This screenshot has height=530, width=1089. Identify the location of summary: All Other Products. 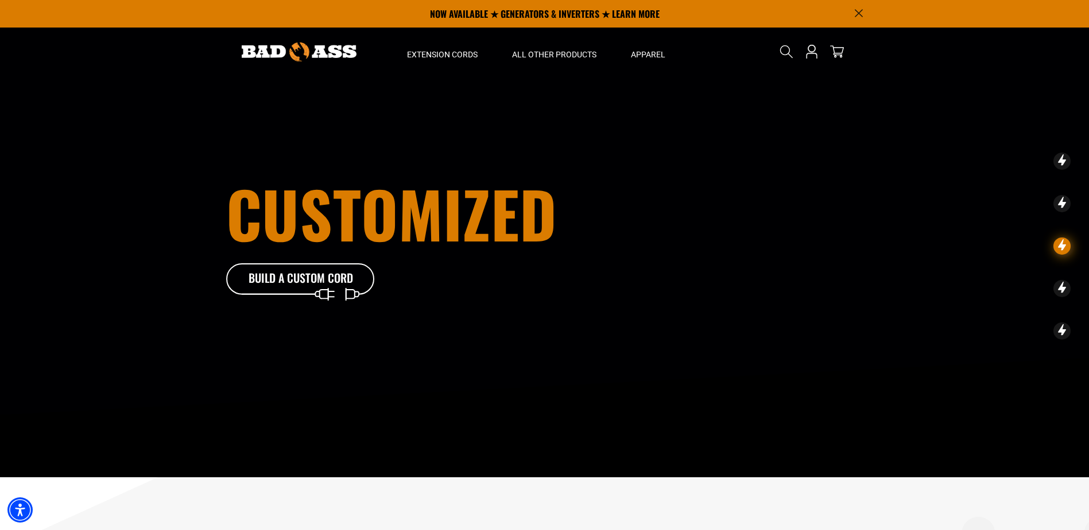
(554, 52).